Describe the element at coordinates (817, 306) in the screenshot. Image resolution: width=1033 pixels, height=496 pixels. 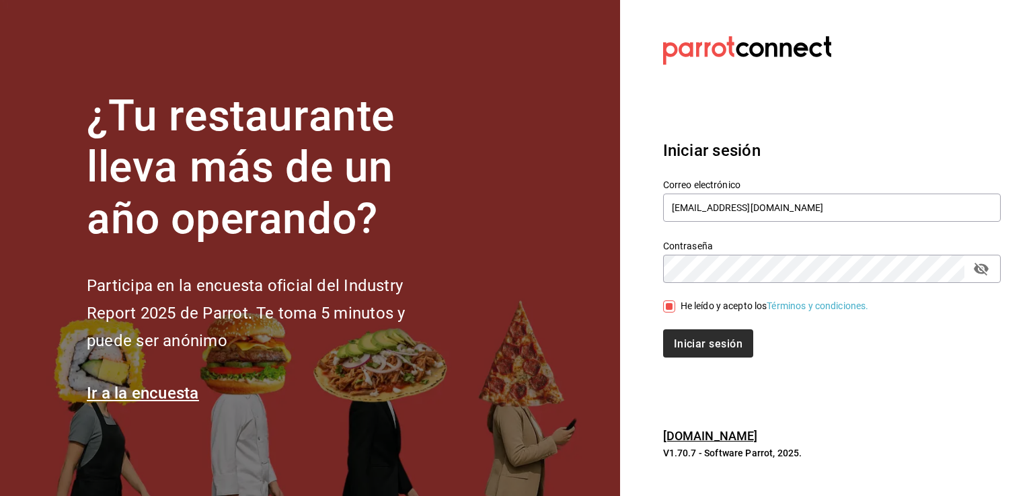
I see `font: Términos y condiciones.` at that location.